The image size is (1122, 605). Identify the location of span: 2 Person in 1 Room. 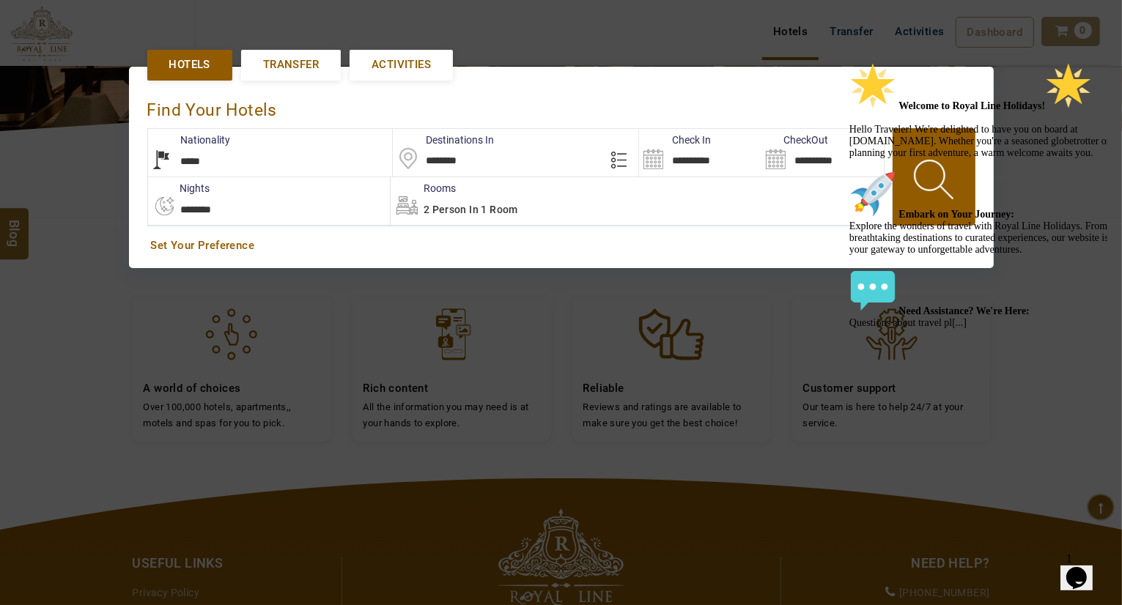
(471, 210).